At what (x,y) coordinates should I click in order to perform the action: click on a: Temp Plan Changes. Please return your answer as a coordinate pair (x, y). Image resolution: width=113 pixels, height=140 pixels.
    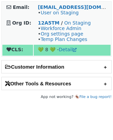
    Looking at the image, I should click on (64, 39).